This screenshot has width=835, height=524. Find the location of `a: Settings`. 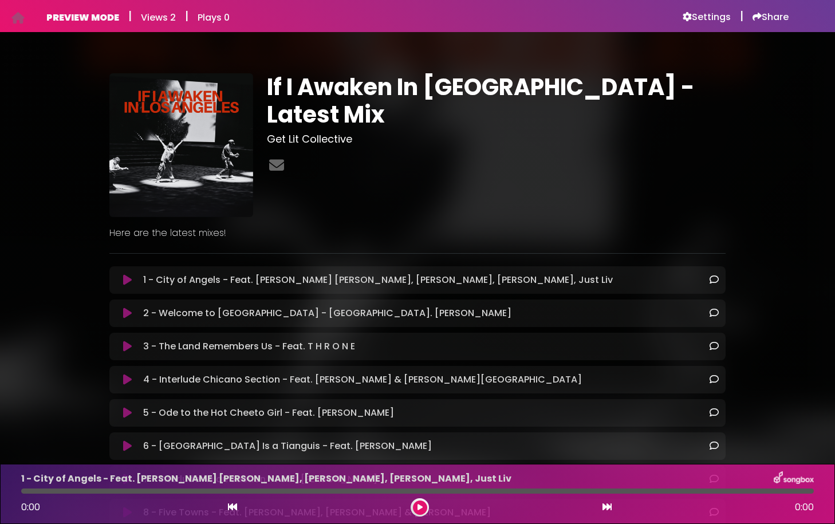

a: Settings is located at coordinates (707, 17).